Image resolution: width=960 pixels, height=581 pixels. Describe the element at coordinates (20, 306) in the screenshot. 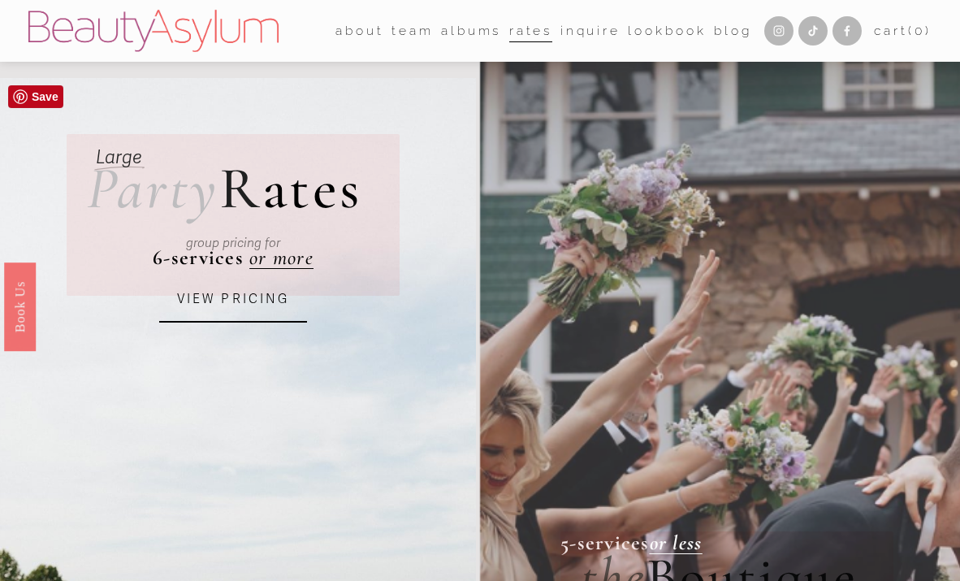

I see `a: Book Us` at that location.